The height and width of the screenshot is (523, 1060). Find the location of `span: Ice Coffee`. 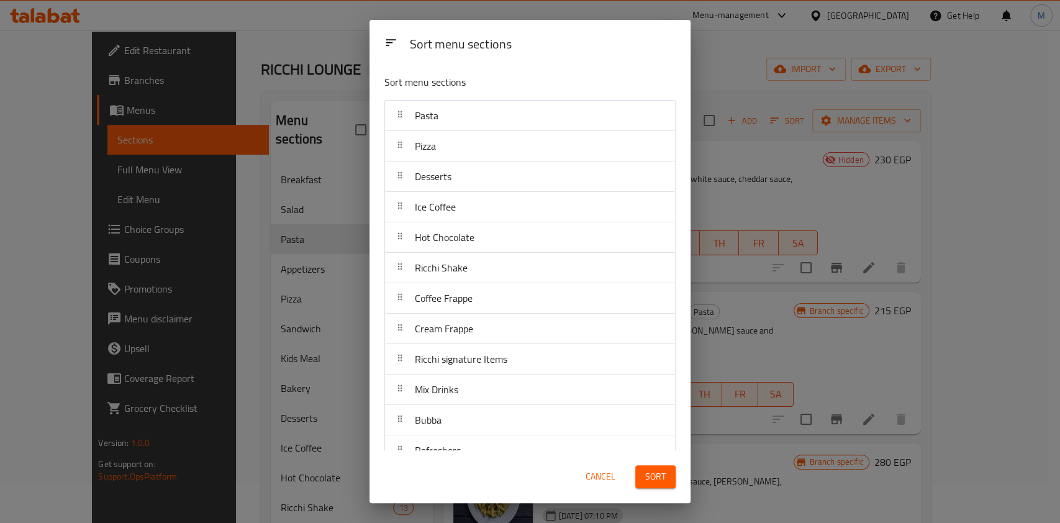

span: Ice Coffee is located at coordinates (435, 207).